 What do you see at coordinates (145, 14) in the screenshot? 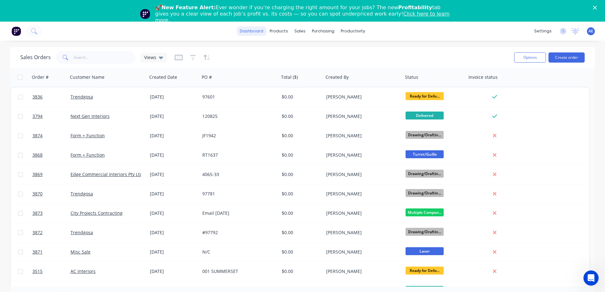
I see `img: Profile image for Team` at bounding box center [145, 14].